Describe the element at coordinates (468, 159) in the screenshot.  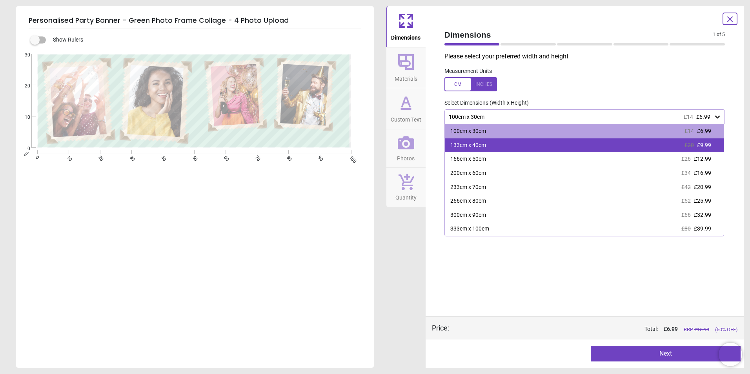
I see `div: 166cm x 50cm` at that location.